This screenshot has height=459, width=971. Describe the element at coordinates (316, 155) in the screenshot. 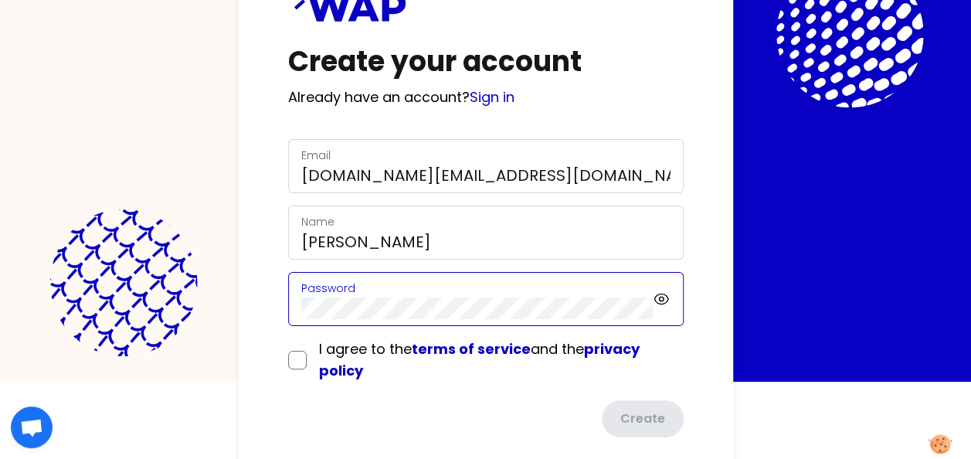

I see `label: Email` at that location.